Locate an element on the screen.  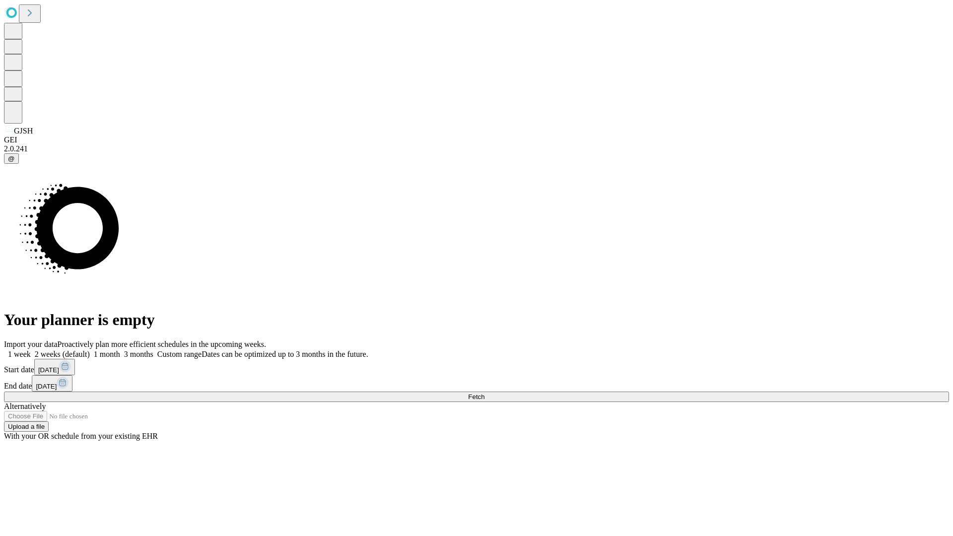
span: Proactively plan more efficient schedules in the upcoming weeks. is located at coordinates (162, 344).